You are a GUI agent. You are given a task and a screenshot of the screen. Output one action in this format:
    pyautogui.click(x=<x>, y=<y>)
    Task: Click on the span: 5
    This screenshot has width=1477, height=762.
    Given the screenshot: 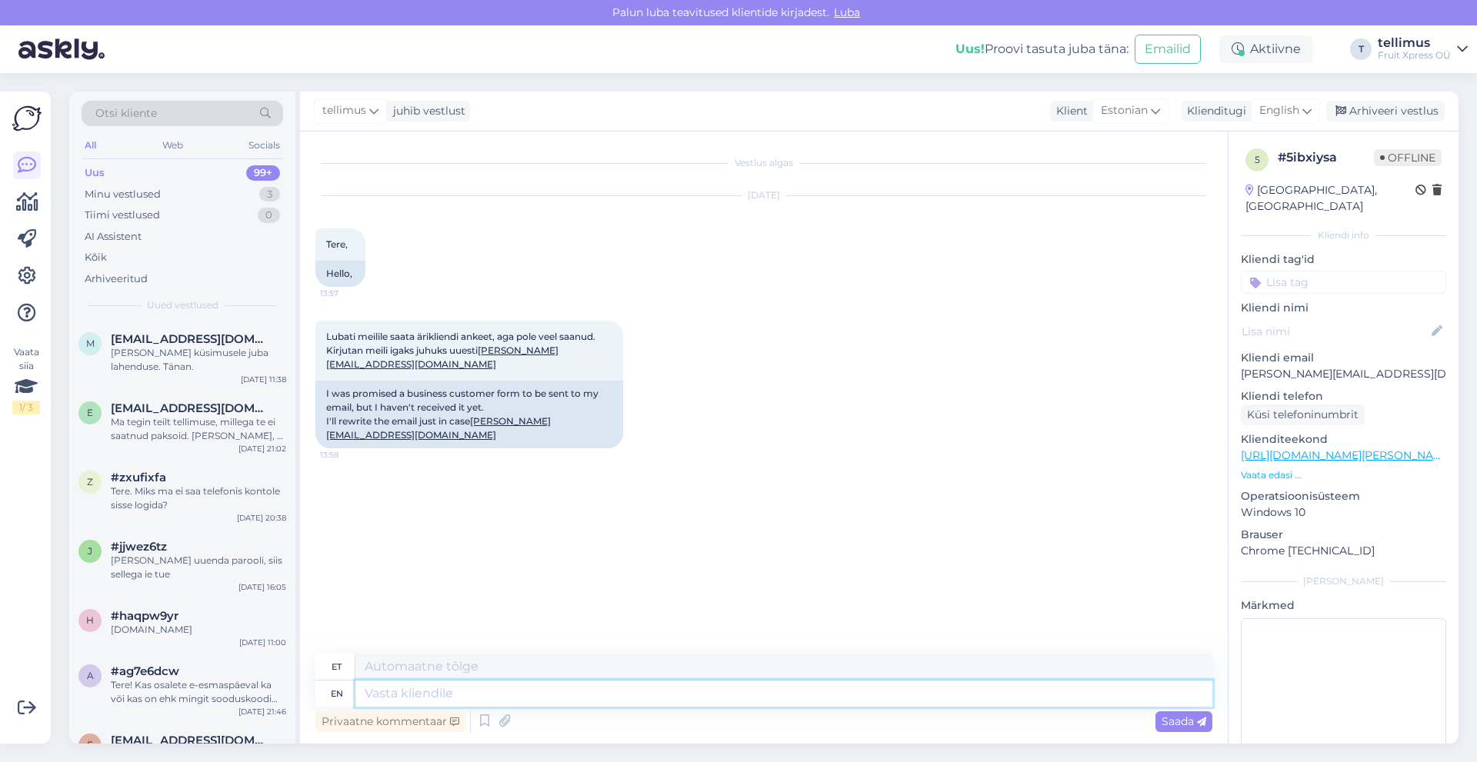 What is the action you would take?
    pyautogui.click(x=1257, y=159)
    